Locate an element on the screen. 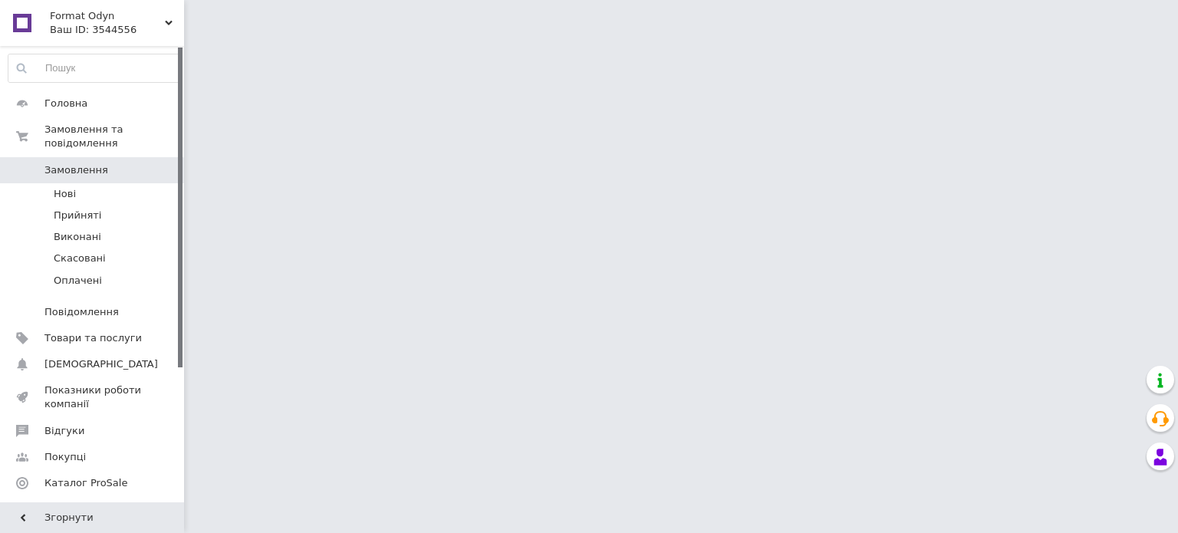 This screenshot has height=533, width=1178. span: Покупці is located at coordinates (65, 457).